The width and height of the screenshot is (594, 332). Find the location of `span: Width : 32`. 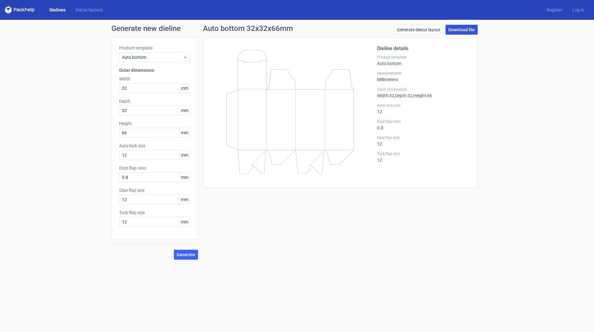

span: Width : 32 is located at coordinates (385, 96).